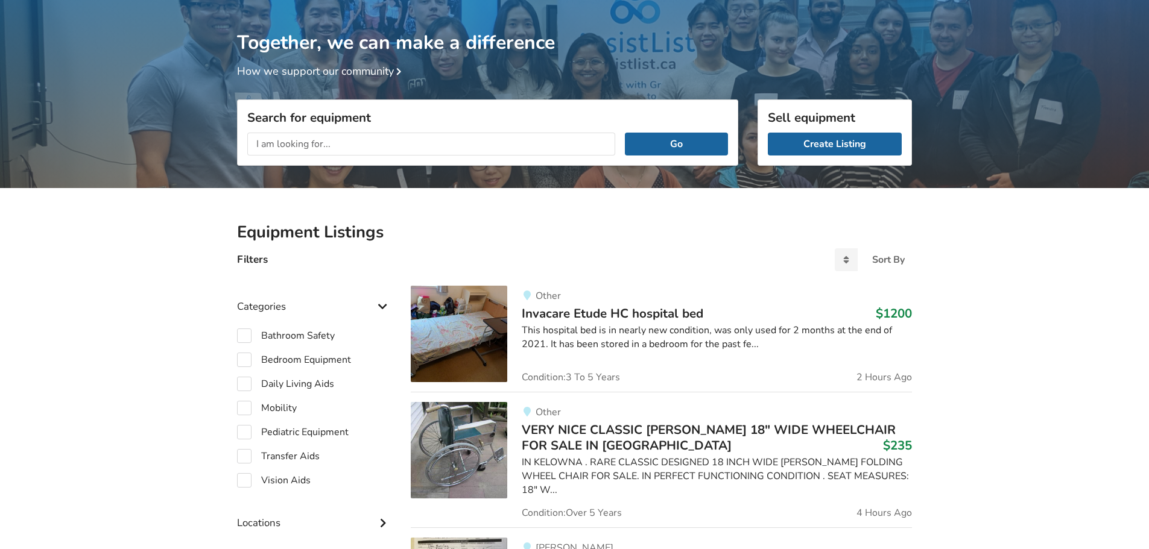 This screenshot has width=1149, height=549. Describe the element at coordinates (278, 456) in the screenshot. I see `label: Transfer Aids` at that location.